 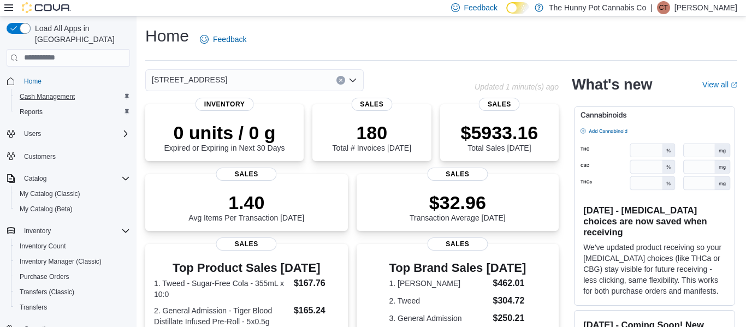 I want to click on dd: $165.24, so click(x=316, y=311).